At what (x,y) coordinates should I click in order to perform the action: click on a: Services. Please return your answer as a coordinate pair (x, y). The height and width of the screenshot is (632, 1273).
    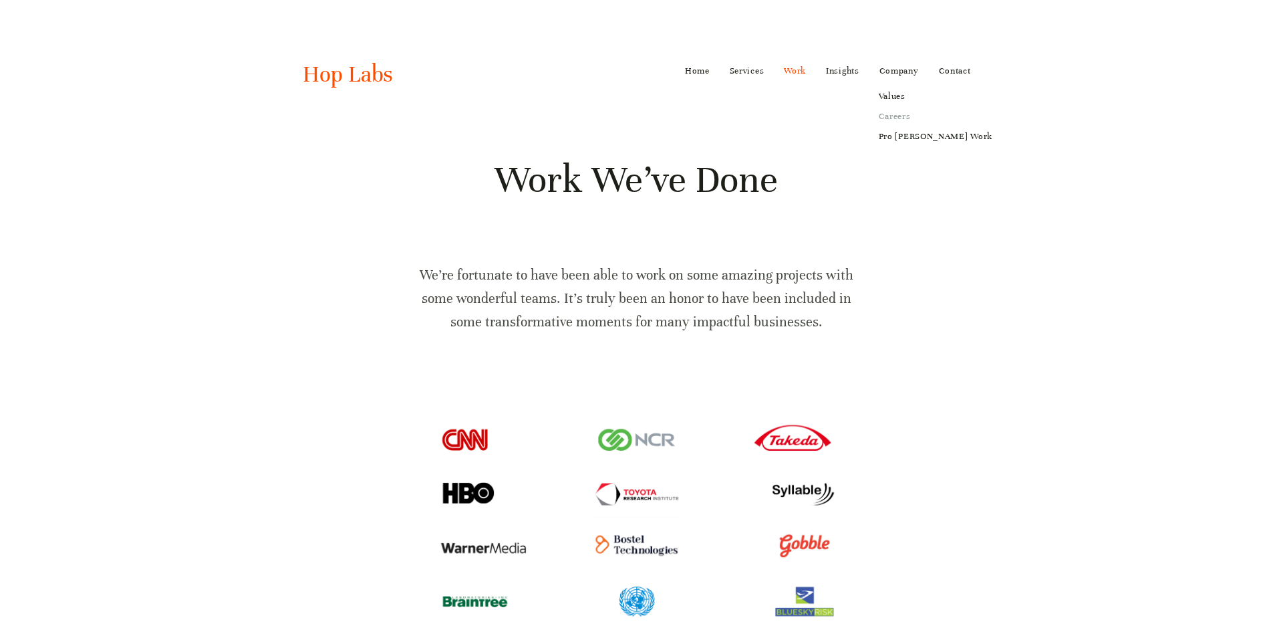
    Looking at the image, I should click on (747, 71).